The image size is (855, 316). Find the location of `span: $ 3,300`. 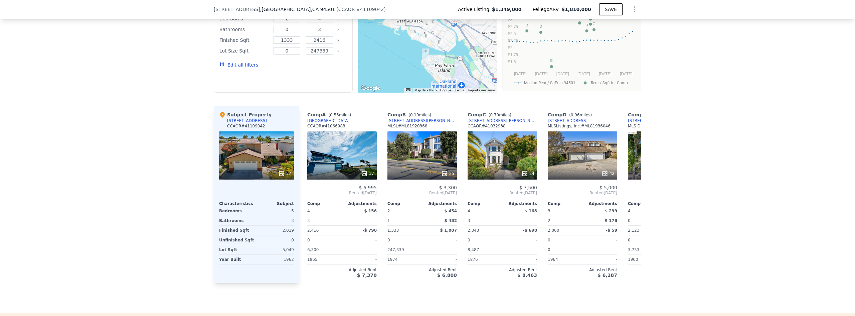

span: $ 3,300 is located at coordinates (448, 187).